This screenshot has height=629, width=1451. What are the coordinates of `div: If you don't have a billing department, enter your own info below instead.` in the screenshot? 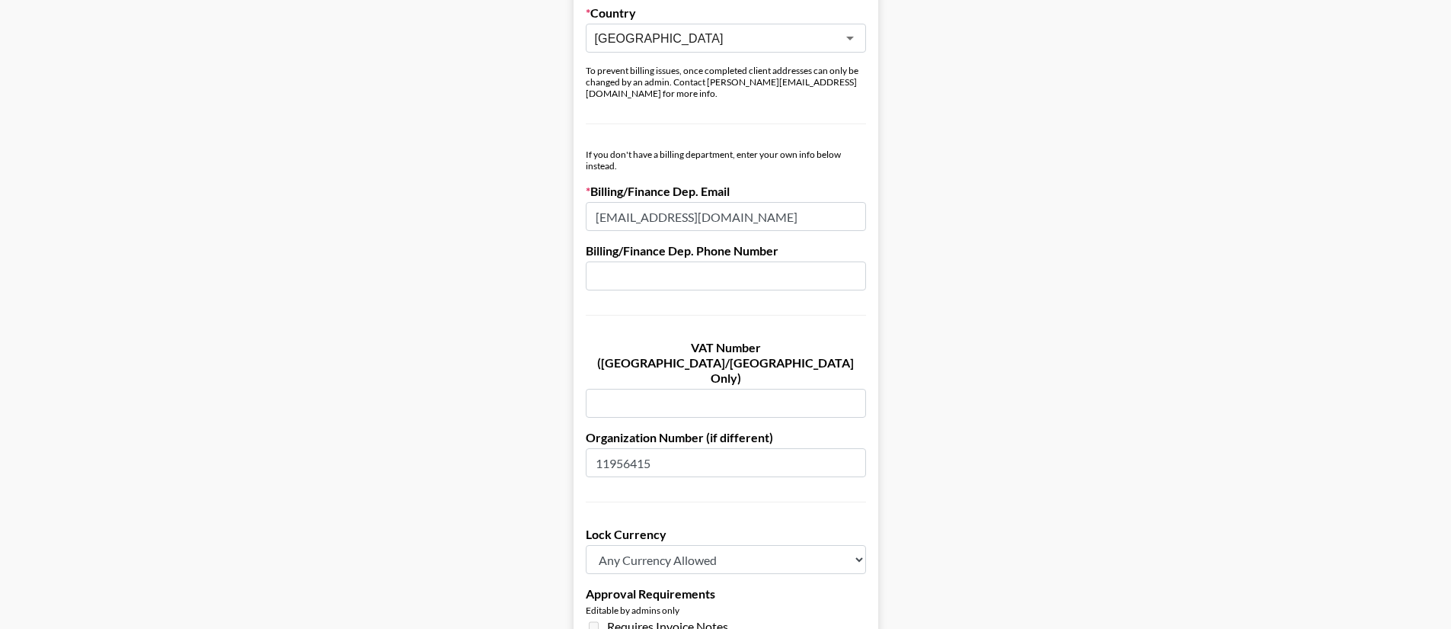 It's located at (726, 160).